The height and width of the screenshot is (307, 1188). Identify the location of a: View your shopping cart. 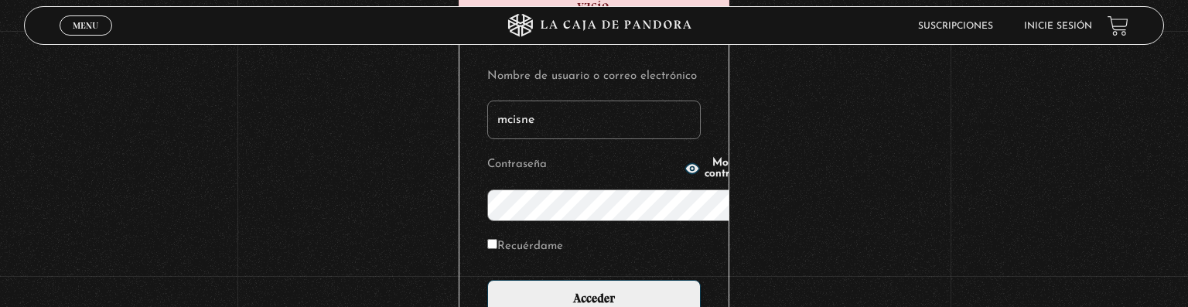
(1118, 25).